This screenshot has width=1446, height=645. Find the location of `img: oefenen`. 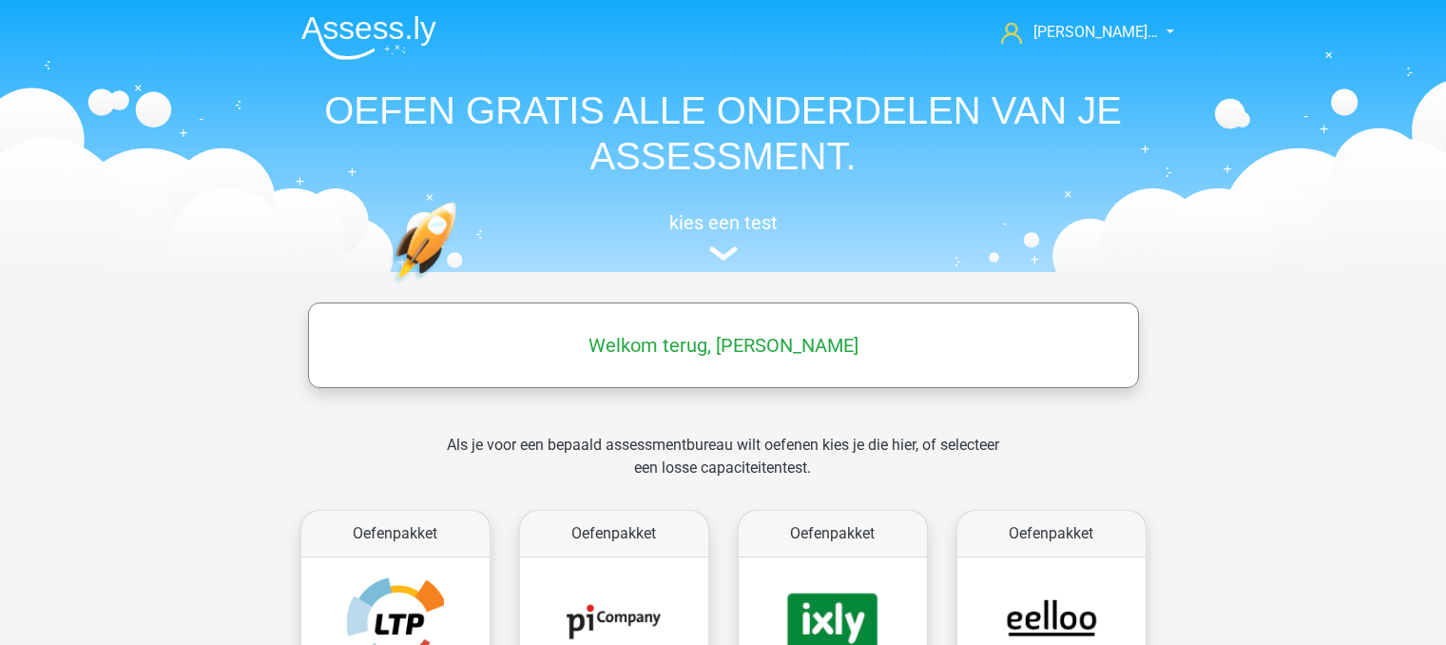

img: oefenen is located at coordinates (460, 287).